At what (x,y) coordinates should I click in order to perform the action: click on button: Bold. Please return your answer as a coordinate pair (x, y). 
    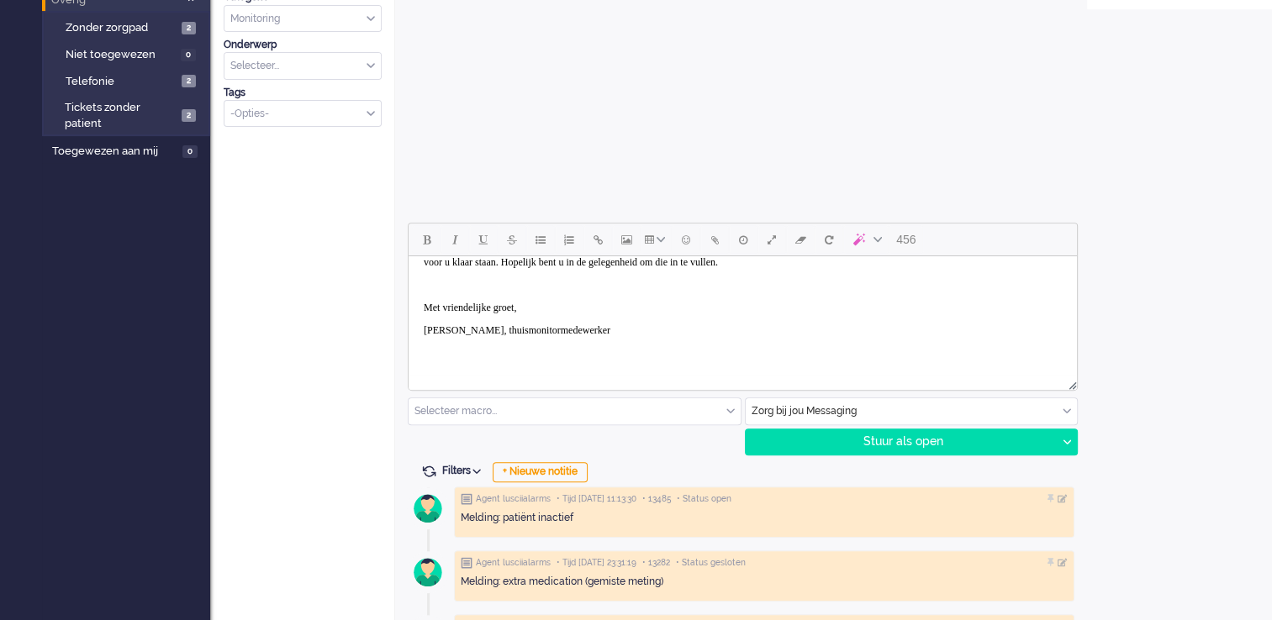
    Looking at the image, I should click on (426, 240).